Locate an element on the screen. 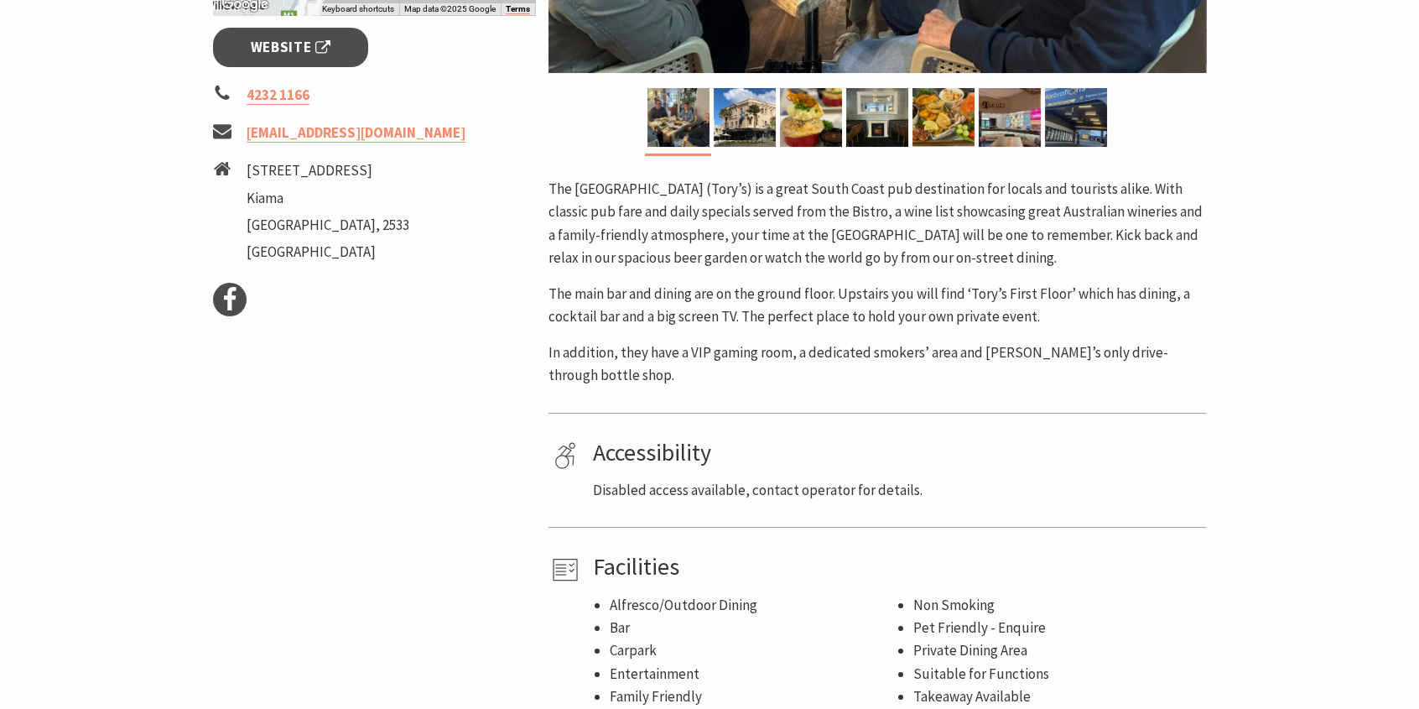  img: Food is located at coordinates (811, 117).